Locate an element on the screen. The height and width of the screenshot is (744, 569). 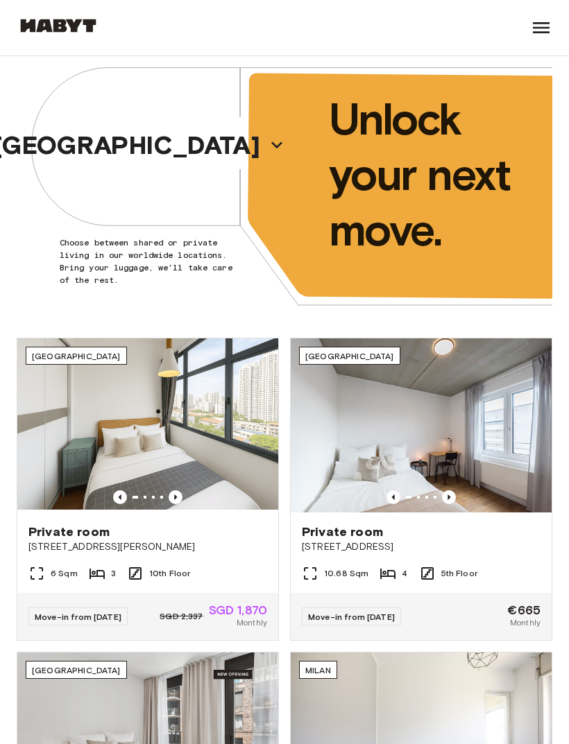
img: Habyt is located at coordinates (58, 26).